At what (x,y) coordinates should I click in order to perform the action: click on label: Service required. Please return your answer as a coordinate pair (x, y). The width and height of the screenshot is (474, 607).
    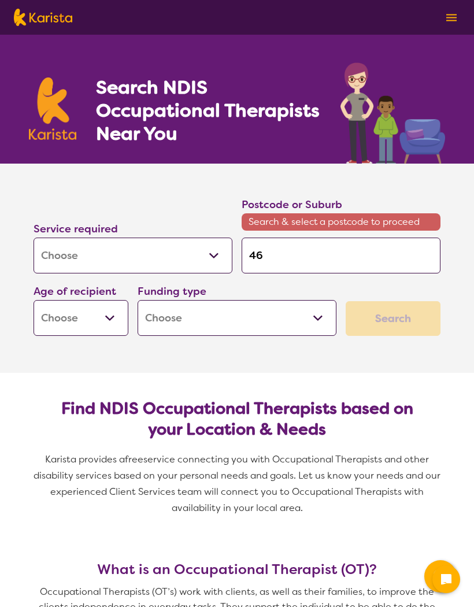
    Looking at the image, I should click on (76, 229).